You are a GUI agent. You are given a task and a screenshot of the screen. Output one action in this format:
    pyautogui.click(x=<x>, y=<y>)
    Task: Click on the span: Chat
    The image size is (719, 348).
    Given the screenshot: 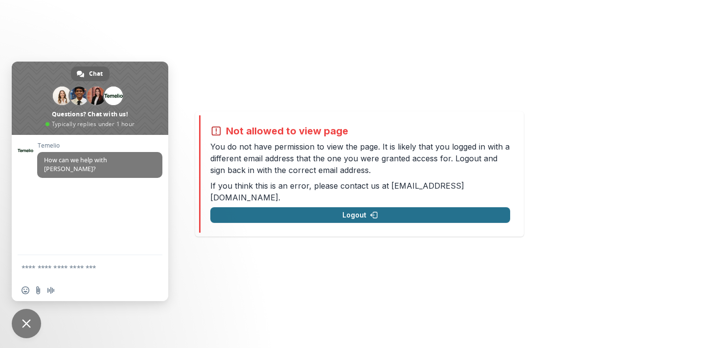 What is the action you would take?
    pyautogui.click(x=96, y=74)
    